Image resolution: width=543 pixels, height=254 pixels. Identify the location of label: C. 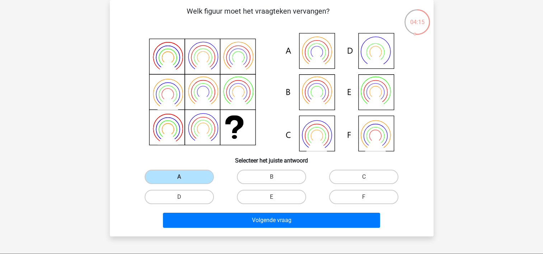
(364, 177).